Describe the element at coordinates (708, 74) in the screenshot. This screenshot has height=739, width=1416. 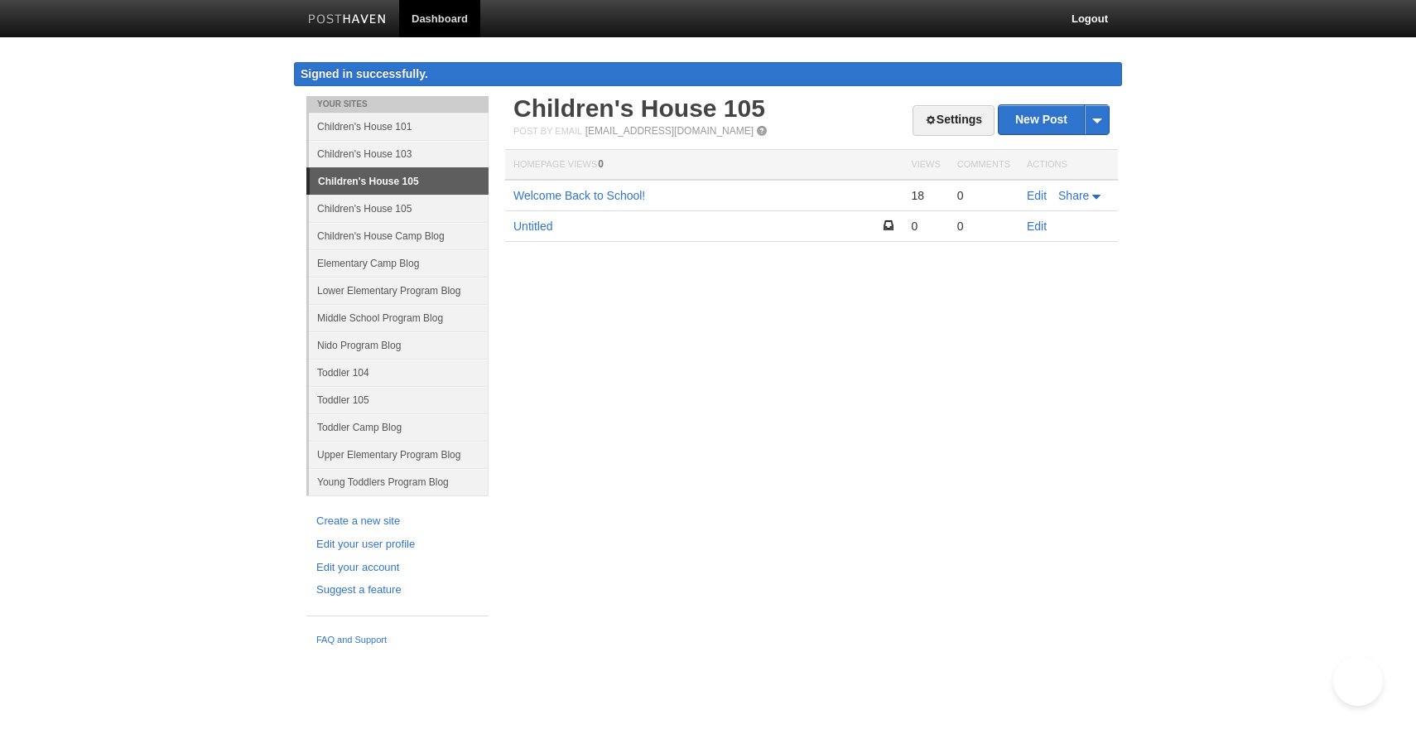
I see `div: Signed in successfully.` at that location.